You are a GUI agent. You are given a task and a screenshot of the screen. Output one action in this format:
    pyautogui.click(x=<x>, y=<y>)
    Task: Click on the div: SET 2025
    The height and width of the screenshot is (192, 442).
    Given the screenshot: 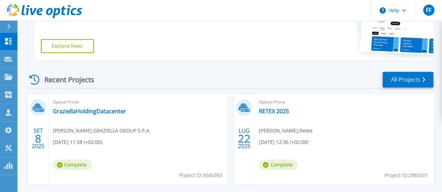 What is the action you would take?
    pyautogui.click(x=38, y=139)
    